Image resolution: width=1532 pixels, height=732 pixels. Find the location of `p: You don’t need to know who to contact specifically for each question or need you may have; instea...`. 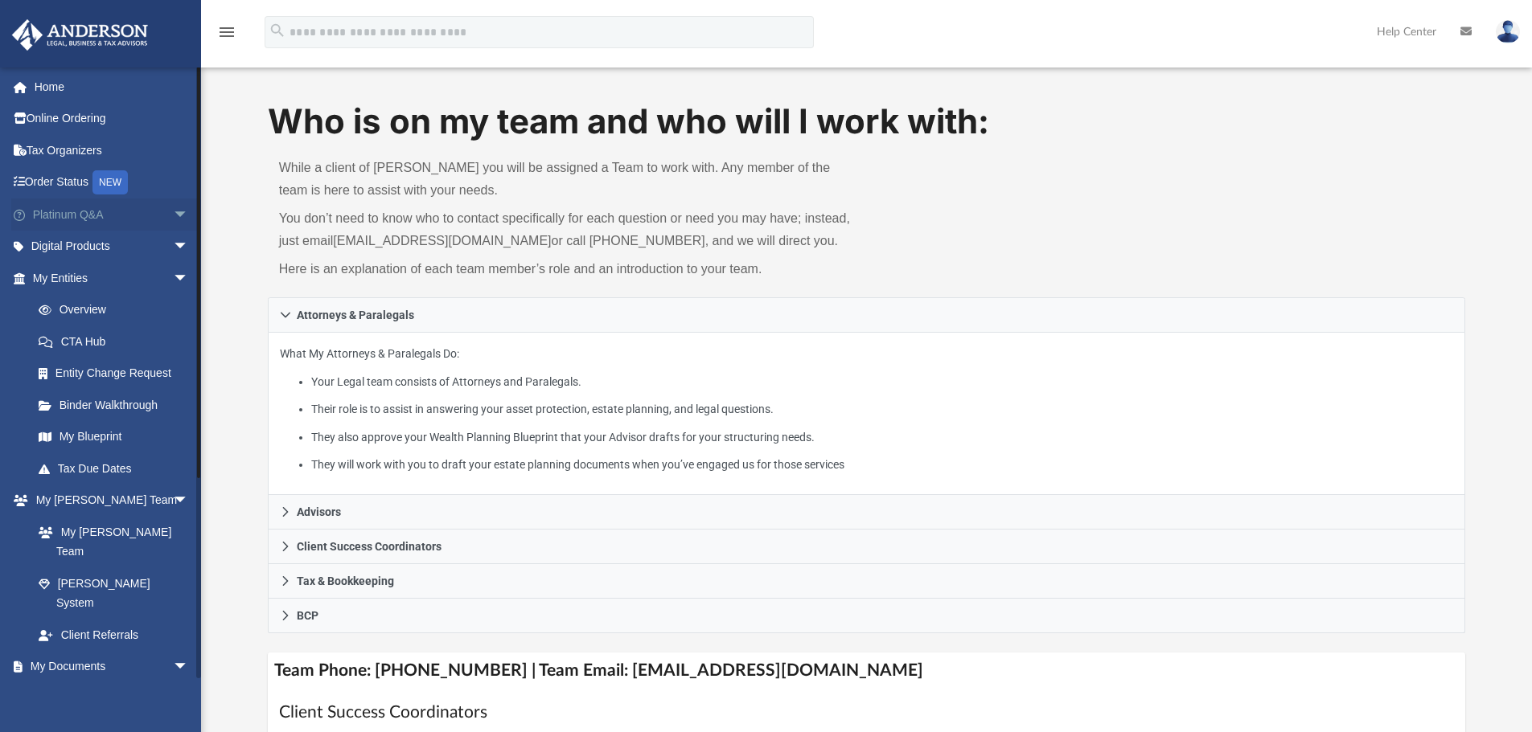

p: You don’t need to know who to contact specifically for each question or need you may have; instea... is located at coordinates (567, 230).